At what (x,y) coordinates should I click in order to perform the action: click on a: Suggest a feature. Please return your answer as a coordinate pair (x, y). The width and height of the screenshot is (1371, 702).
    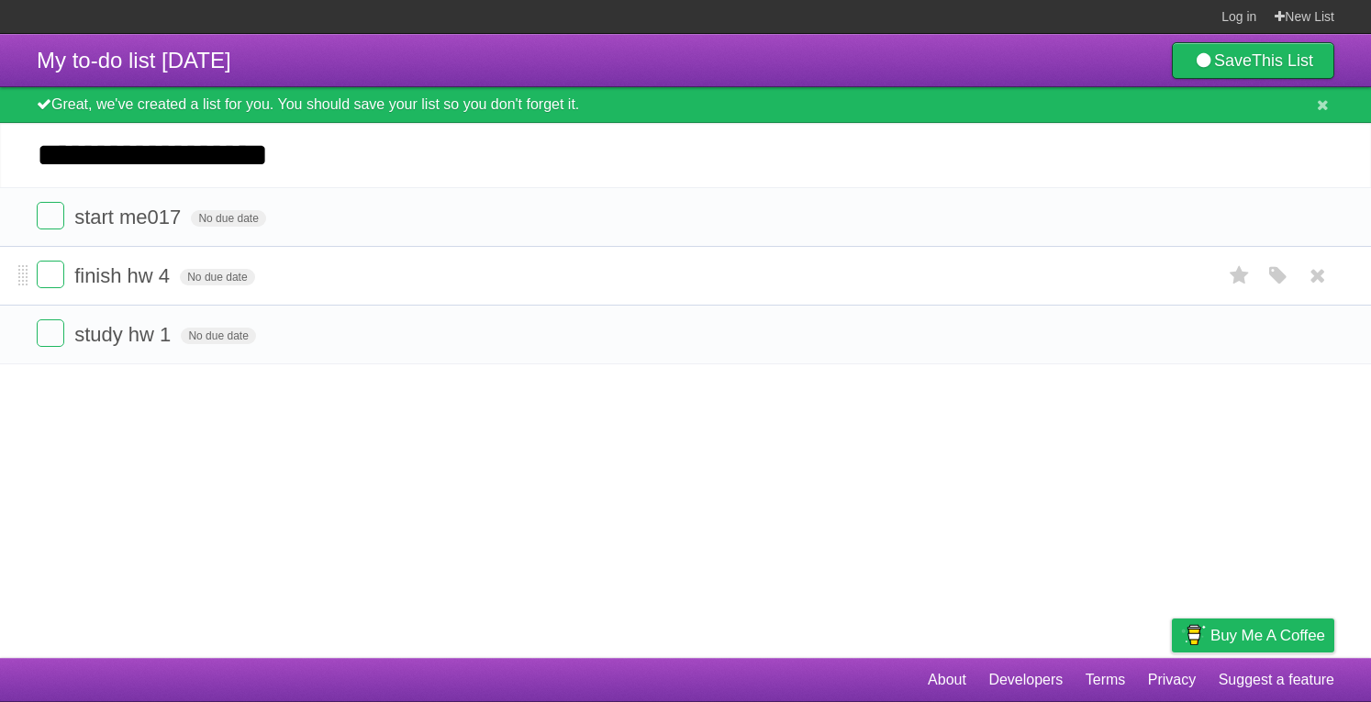
    Looking at the image, I should click on (1276, 680).